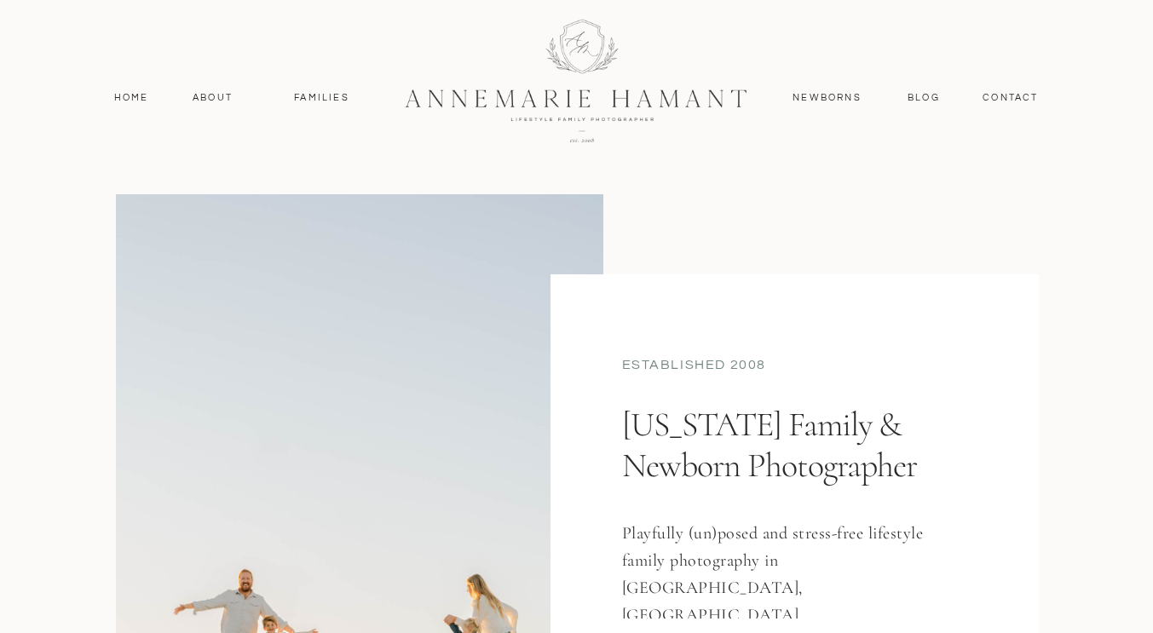 The height and width of the screenshot is (633, 1153). What do you see at coordinates (924, 98) in the screenshot?
I see `a: Blog` at bounding box center [924, 98].